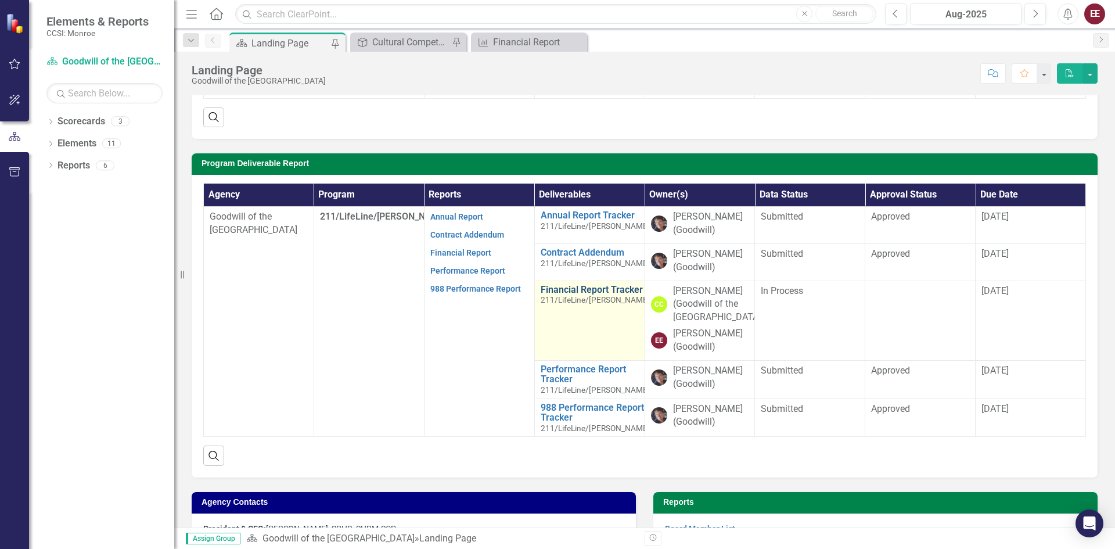  Describe the element at coordinates (966, 14) in the screenshot. I see `button: Aug-2025` at that location.